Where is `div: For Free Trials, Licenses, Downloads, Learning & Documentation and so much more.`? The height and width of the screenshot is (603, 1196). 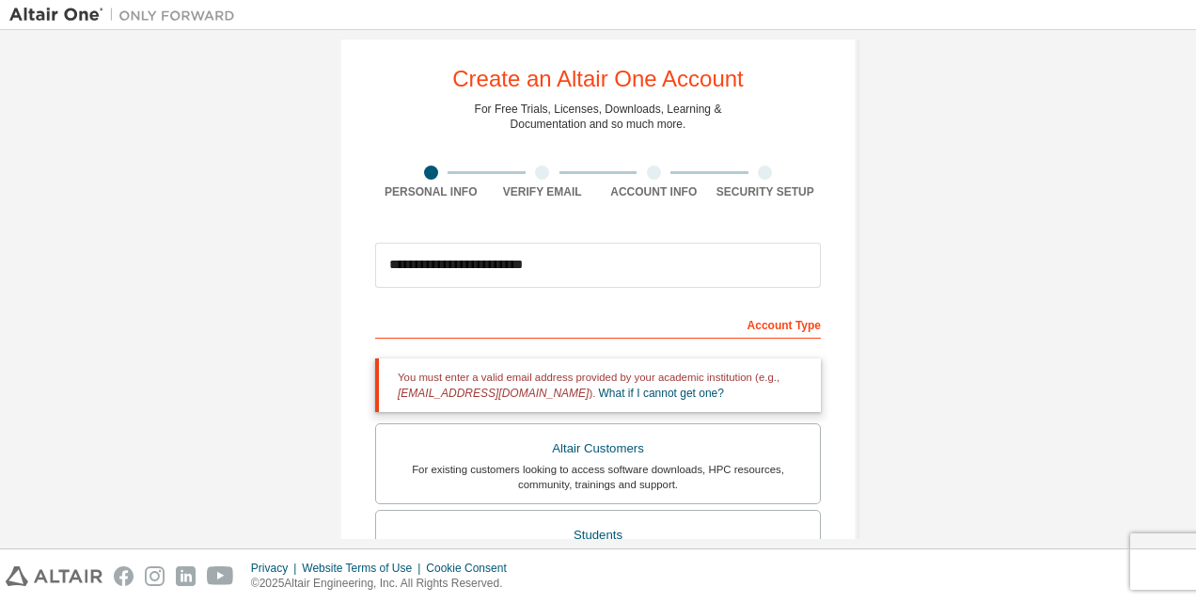
div: For Free Trials, Licenses, Downloads, Learning & Documentation and so much more. is located at coordinates (598, 117).